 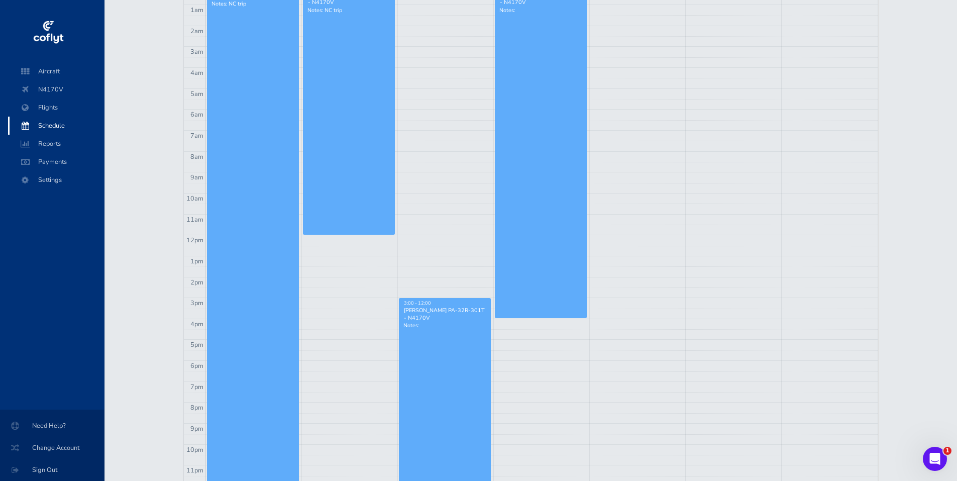 I want to click on span: Schedule, so click(x=56, y=126).